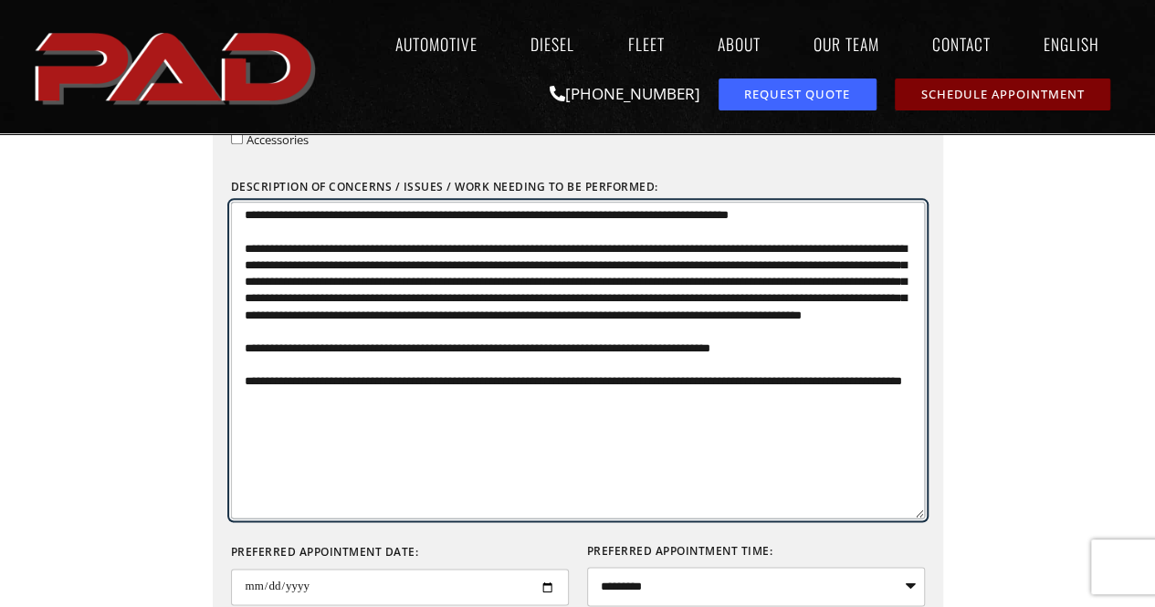 The height and width of the screenshot is (607, 1155). Describe the element at coordinates (177, 67) in the screenshot. I see `img: The image shows the word "PAD" in bold, red, uppercase letters with a slight shadow effect.` at that location.